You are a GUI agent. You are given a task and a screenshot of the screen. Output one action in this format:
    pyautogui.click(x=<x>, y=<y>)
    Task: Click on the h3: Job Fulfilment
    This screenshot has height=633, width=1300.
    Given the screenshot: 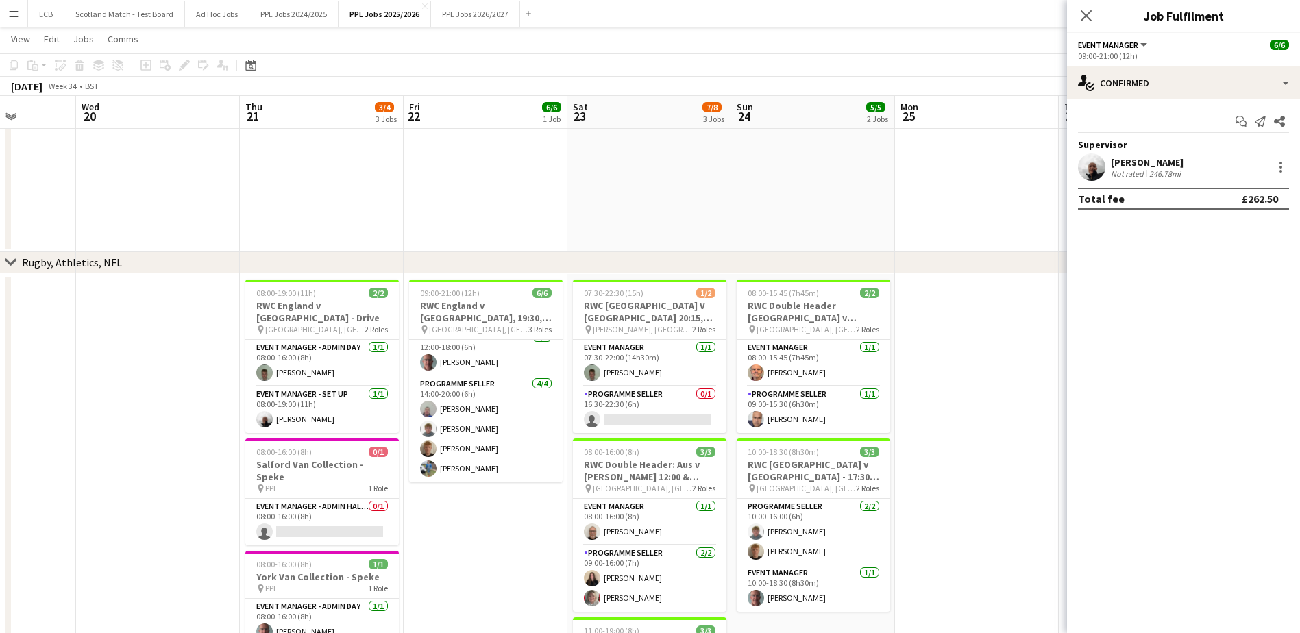 What is the action you would take?
    pyautogui.click(x=1184, y=16)
    